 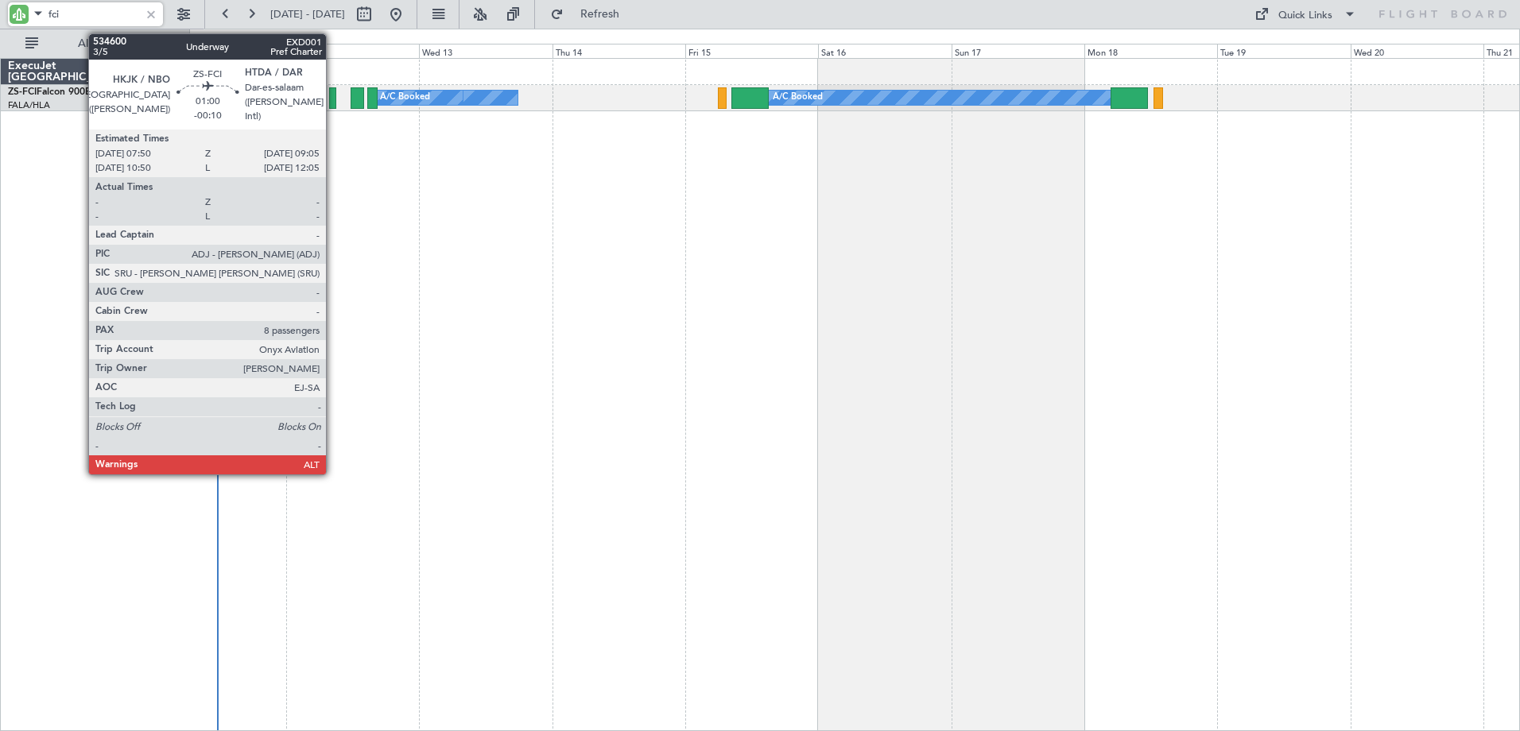 I want to click on div: Sat 16, so click(x=884, y=51).